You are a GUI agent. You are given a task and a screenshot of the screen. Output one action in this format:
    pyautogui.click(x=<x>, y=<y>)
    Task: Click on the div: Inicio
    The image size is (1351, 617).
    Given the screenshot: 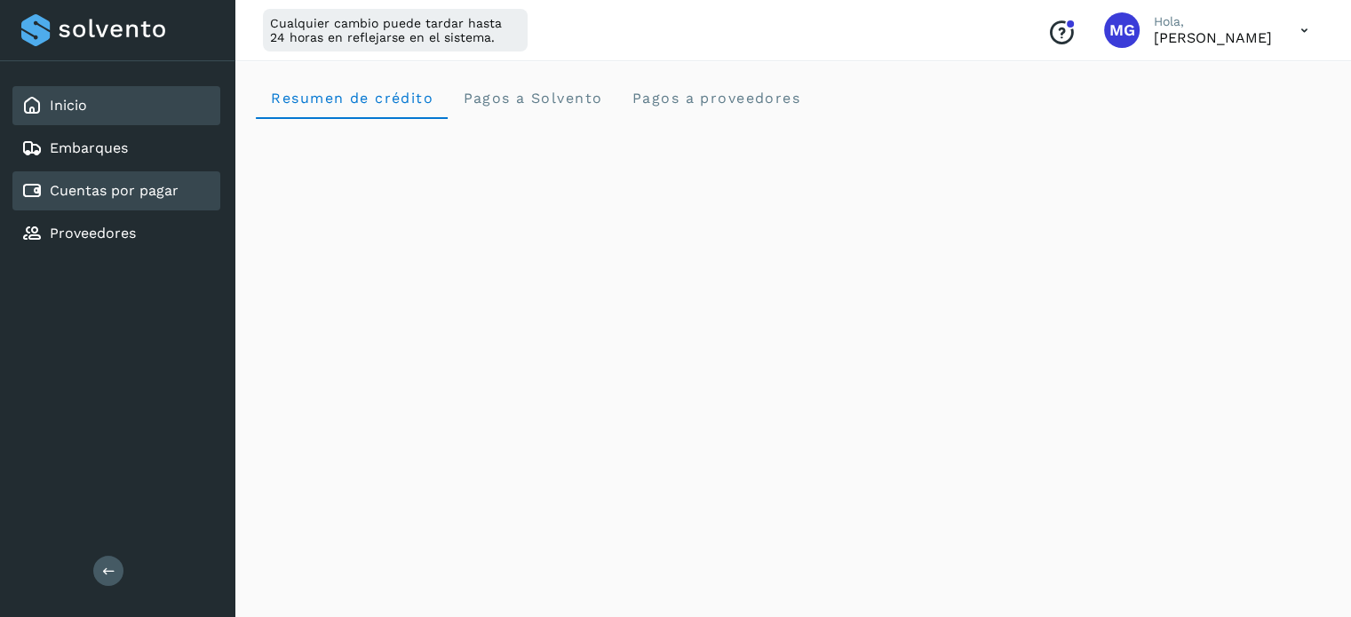 What is the action you would take?
    pyautogui.click(x=116, y=106)
    